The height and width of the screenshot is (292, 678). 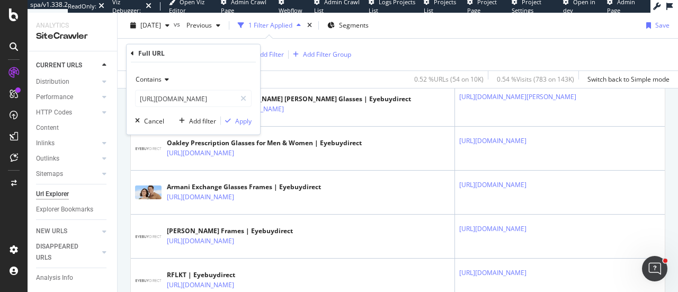 I want to click on div: Url Explorer, so click(x=52, y=194).